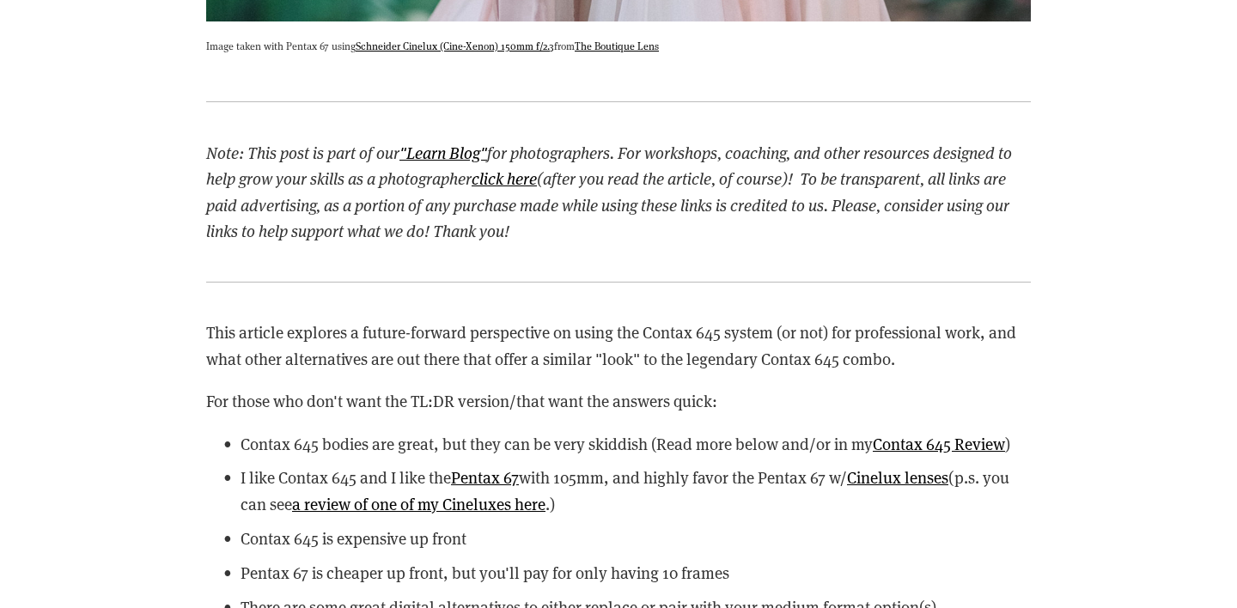 The height and width of the screenshot is (608, 1237). Describe the element at coordinates (418, 503) in the screenshot. I see `a: a review of one of my Cineluxes here` at that location.